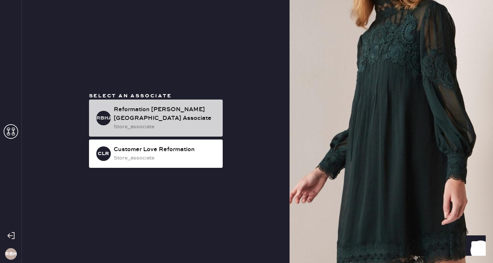  I want to click on h3: CLR, so click(103, 154).